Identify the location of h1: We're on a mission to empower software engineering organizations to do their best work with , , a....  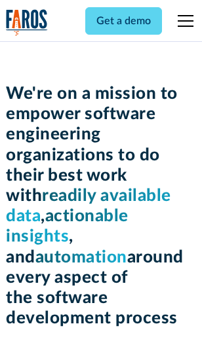
(101, 206).